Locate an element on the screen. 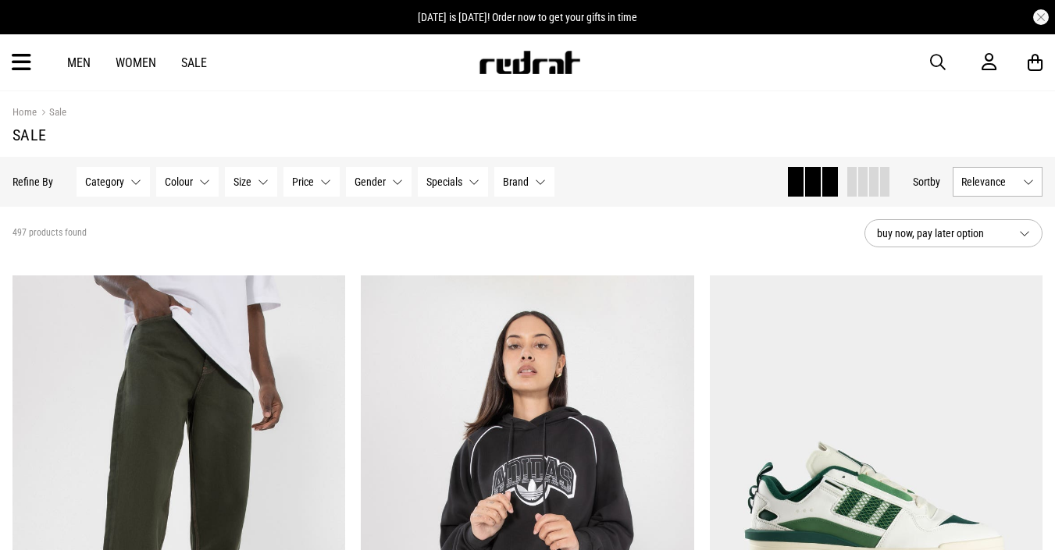 This screenshot has height=550, width=1055. h1: Sale is located at coordinates (527, 135).